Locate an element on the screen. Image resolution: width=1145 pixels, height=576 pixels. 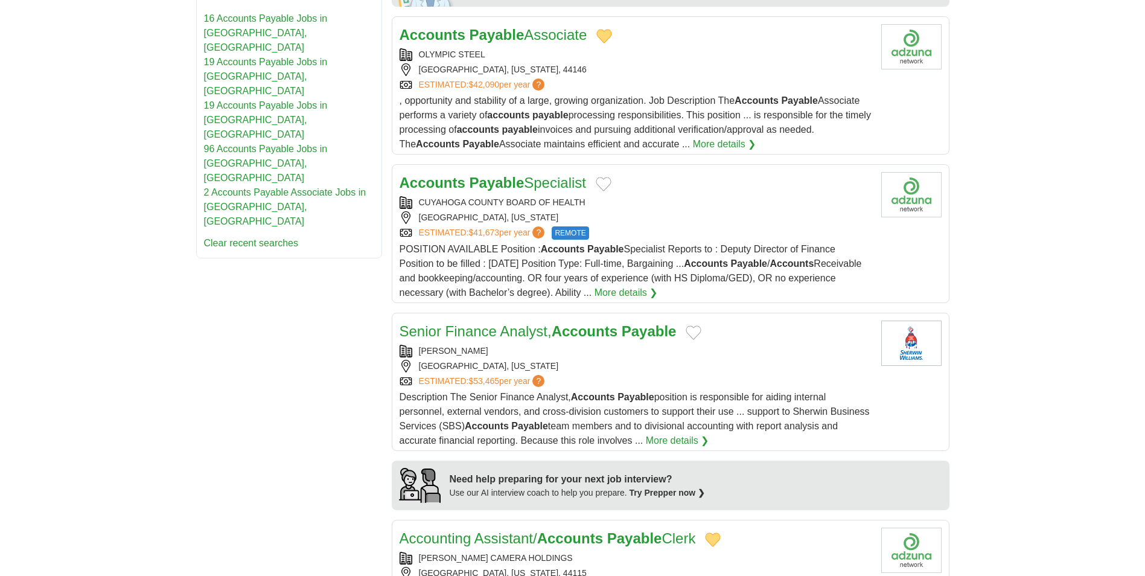
a: Accounting Assistant/Accounts PayableClerk is located at coordinates (548, 538).